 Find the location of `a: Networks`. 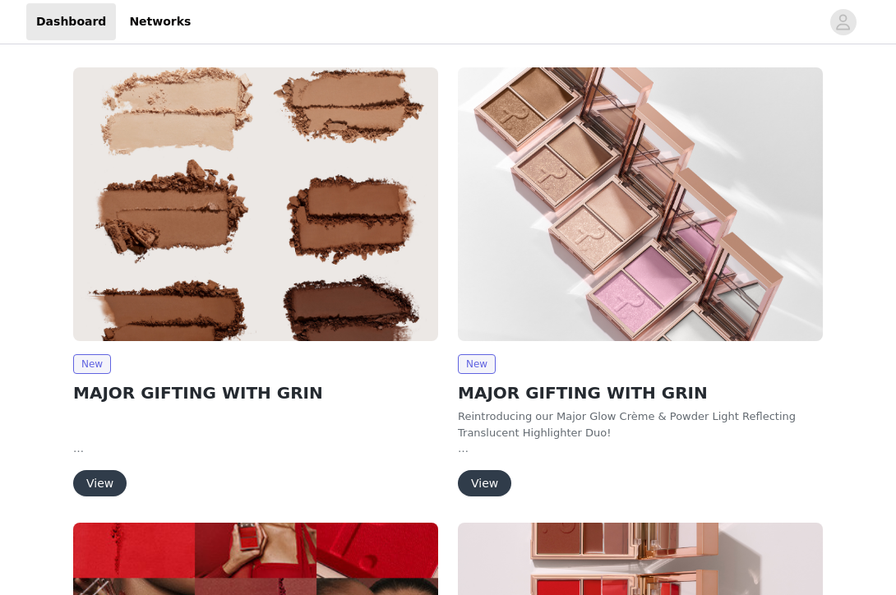

a: Networks is located at coordinates (159, 21).